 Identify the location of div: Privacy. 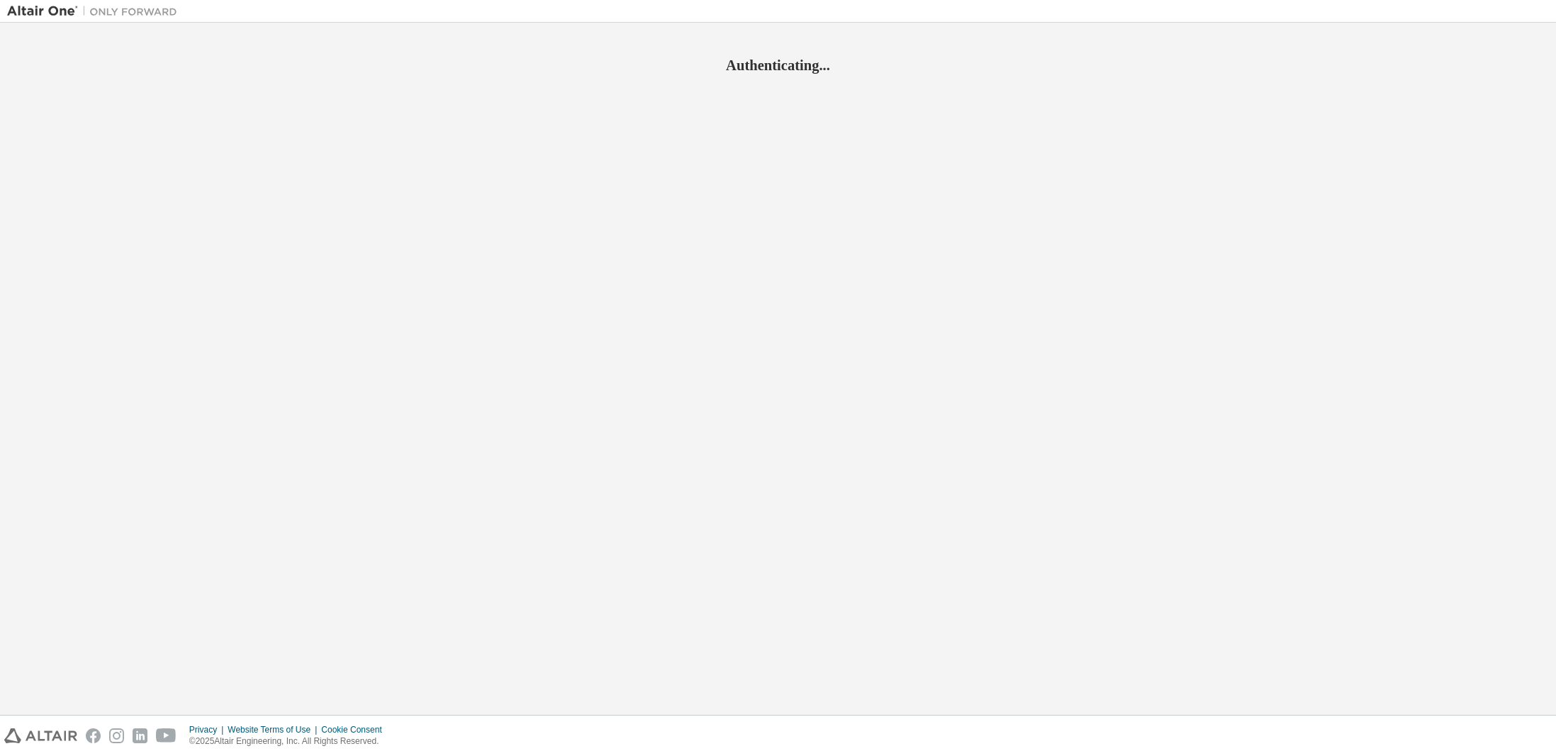
(208, 730).